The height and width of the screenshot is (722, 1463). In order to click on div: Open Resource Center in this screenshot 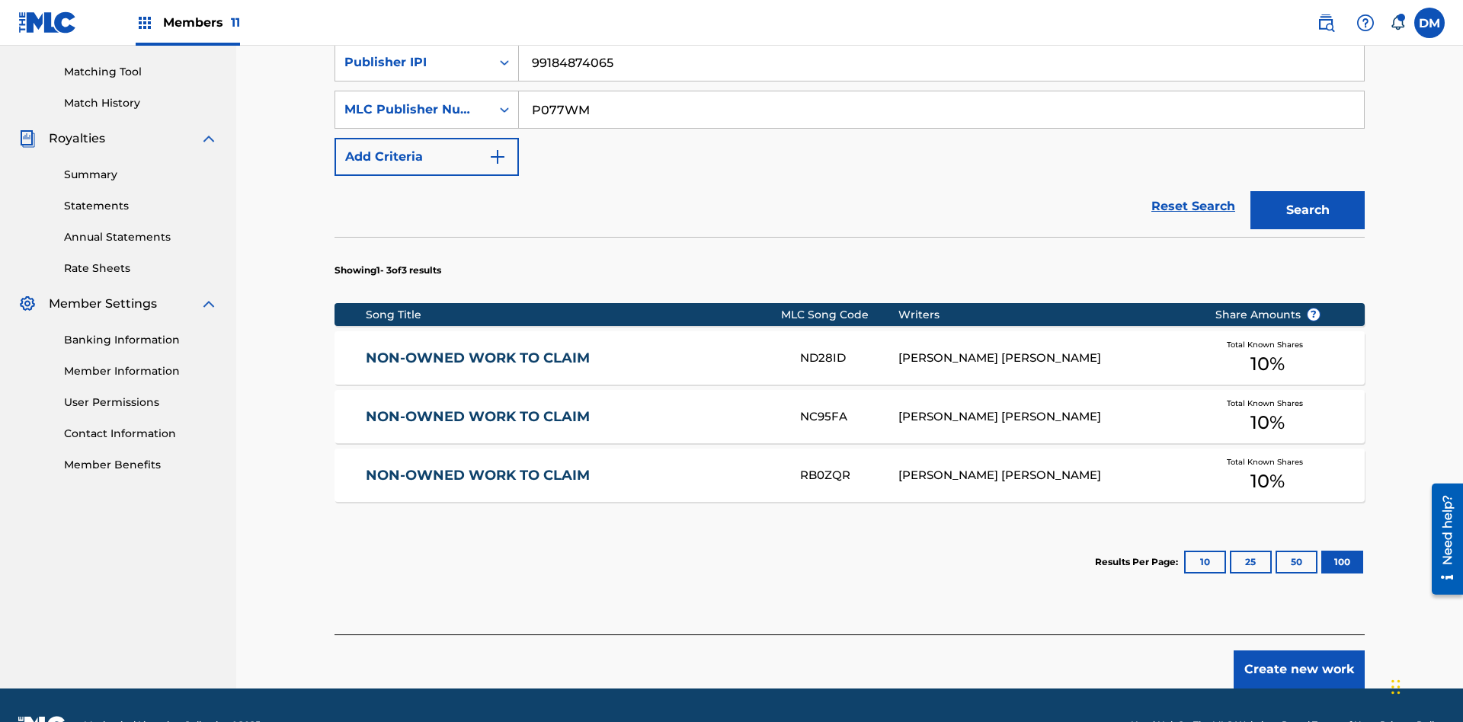, I will do `click(27, 62)`.